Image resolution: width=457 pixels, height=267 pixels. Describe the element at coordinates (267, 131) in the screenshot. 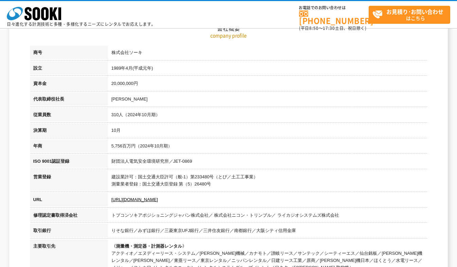

I see `td: 10月` at that location.